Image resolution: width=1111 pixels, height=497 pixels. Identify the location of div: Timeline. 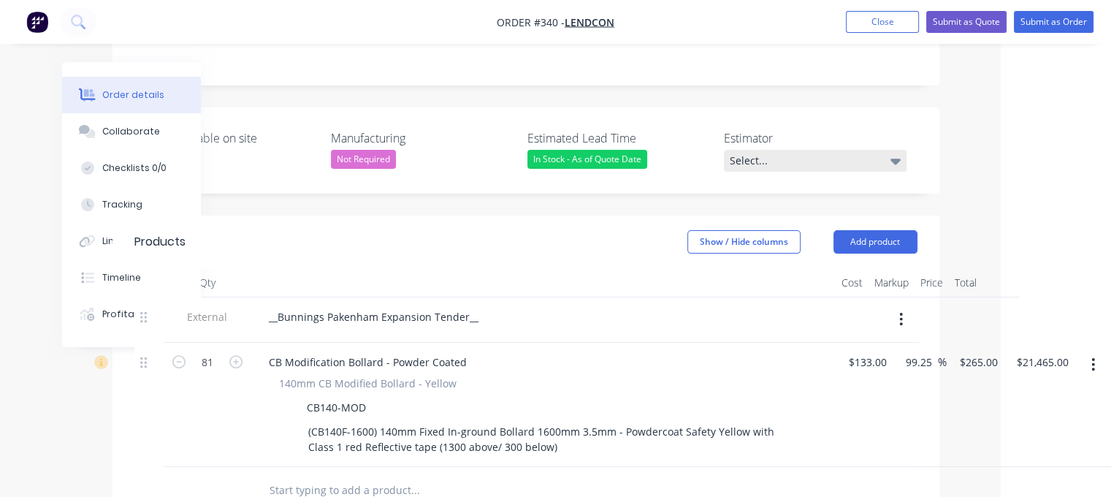
(121, 278).